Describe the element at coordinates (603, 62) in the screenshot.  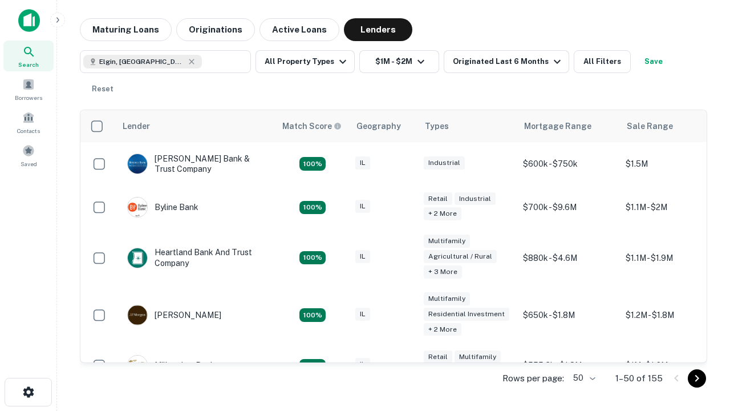
I see `button: All Filters` at that location.